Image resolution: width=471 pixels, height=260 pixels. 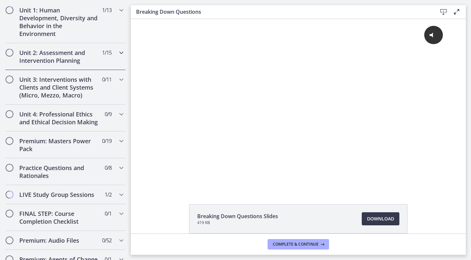 I want to click on h2: Premium: Audio Files, so click(x=59, y=241).